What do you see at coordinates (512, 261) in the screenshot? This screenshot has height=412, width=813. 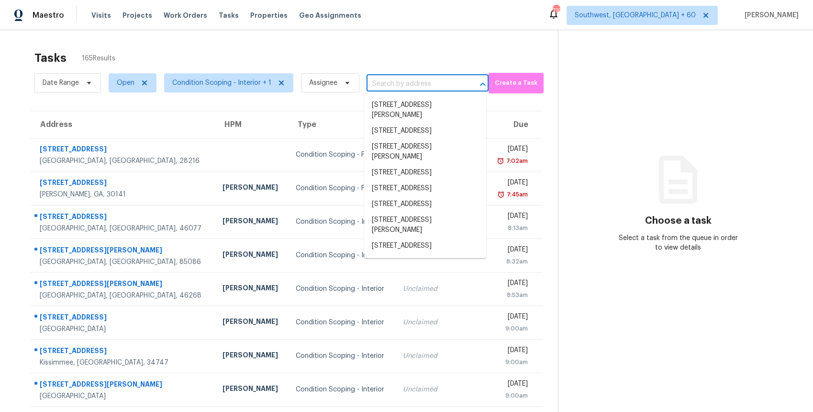 I see `div: 8:32am` at bounding box center [512, 261].